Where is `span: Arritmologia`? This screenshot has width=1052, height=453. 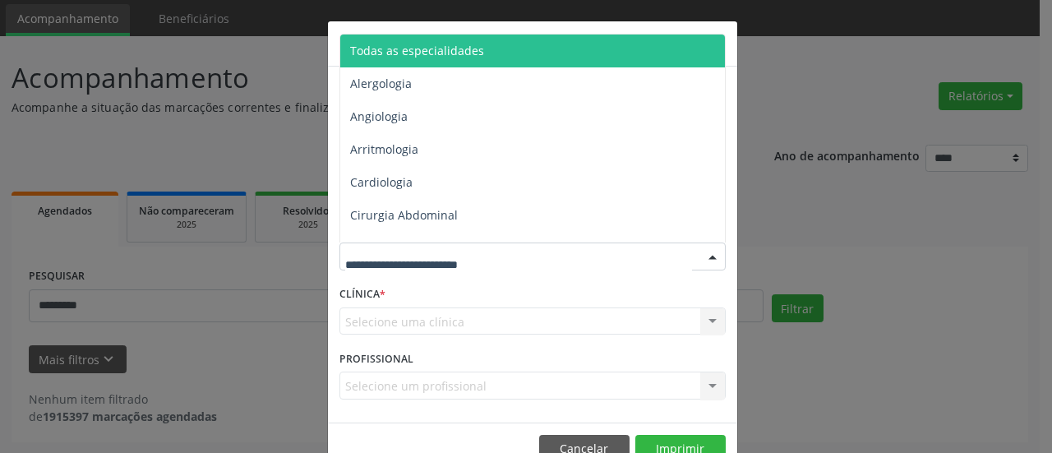
span: Arritmologia is located at coordinates (384, 149).